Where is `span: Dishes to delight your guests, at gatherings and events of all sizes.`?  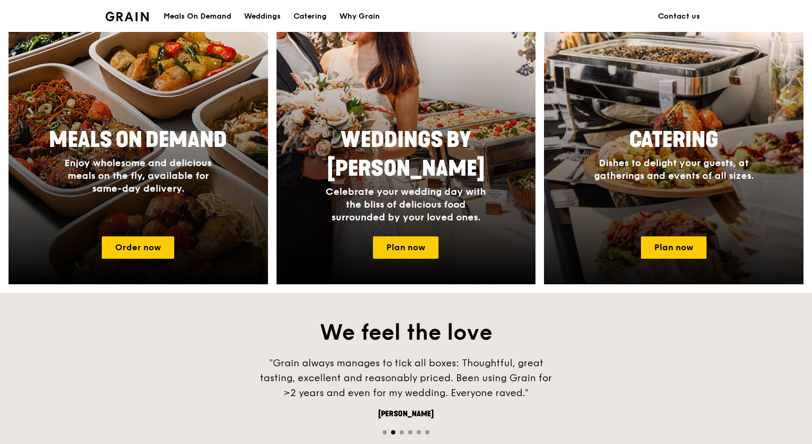
span: Dishes to delight your guests, at gatherings and events of all sizes. is located at coordinates (674, 169).